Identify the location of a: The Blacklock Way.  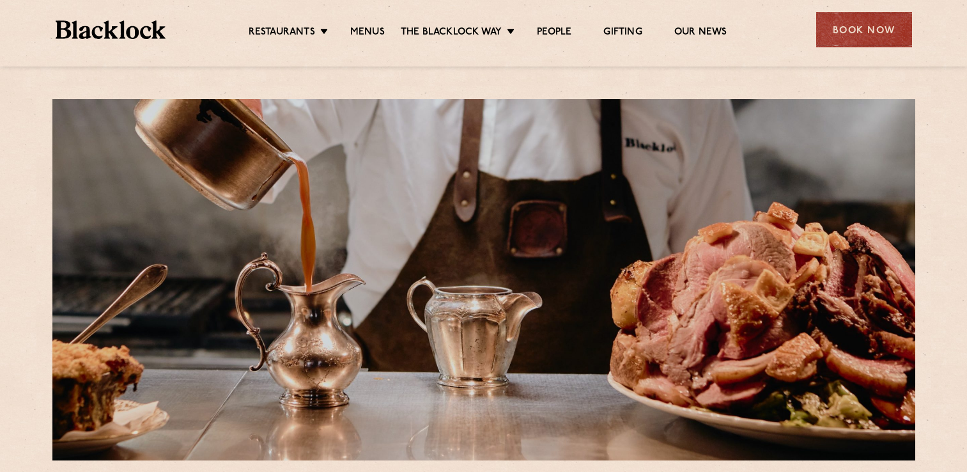
(451, 33).